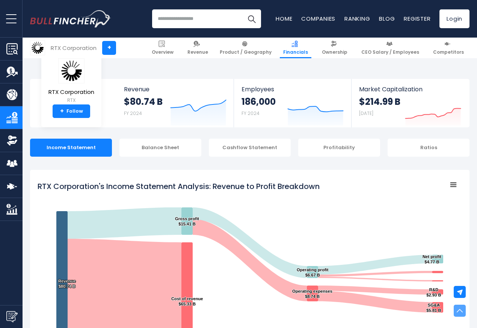 The height and width of the screenshot is (328, 477). I want to click on a: Login, so click(454, 19).